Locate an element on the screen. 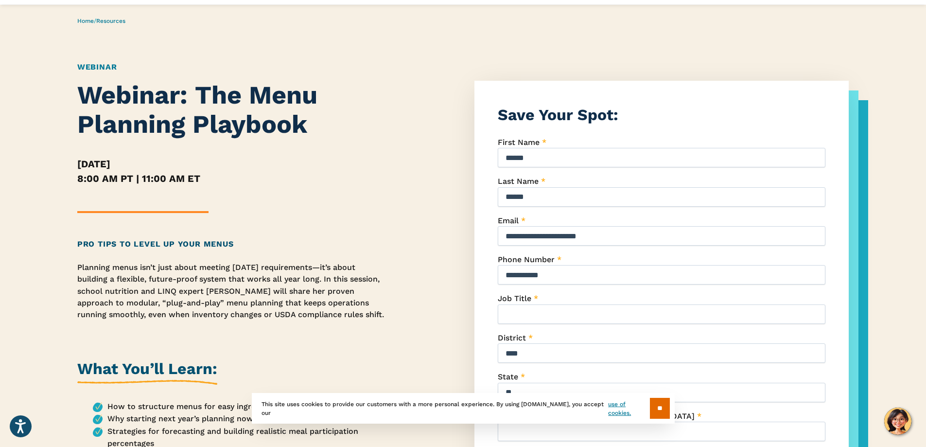 Image resolution: width=926 pixels, height=447 pixels. a: Resources is located at coordinates (111, 21).